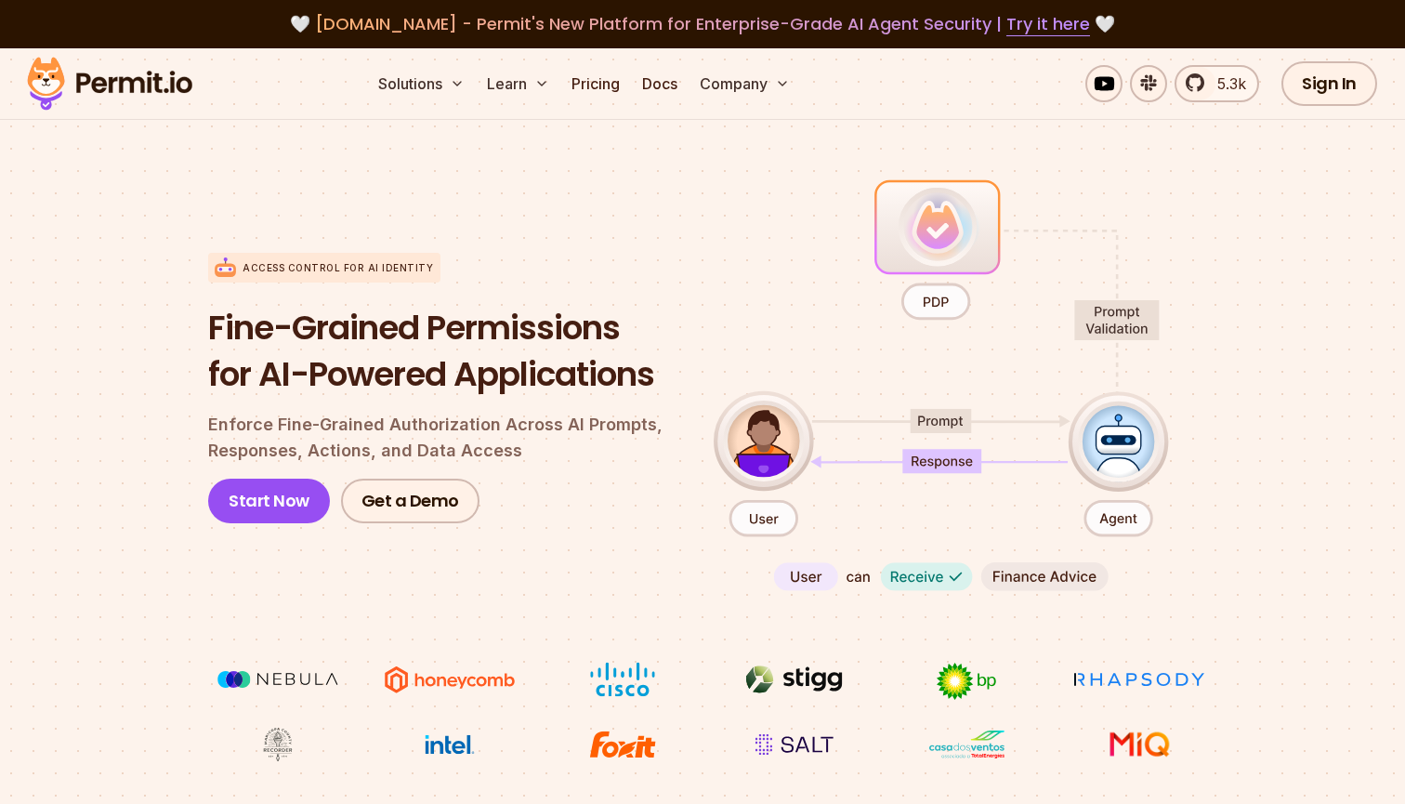 The image size is (1405, 804). What do you see at coordinates (518, 84) in the screenshot?
I see `button: Learn` at bounding box center [518, 84].